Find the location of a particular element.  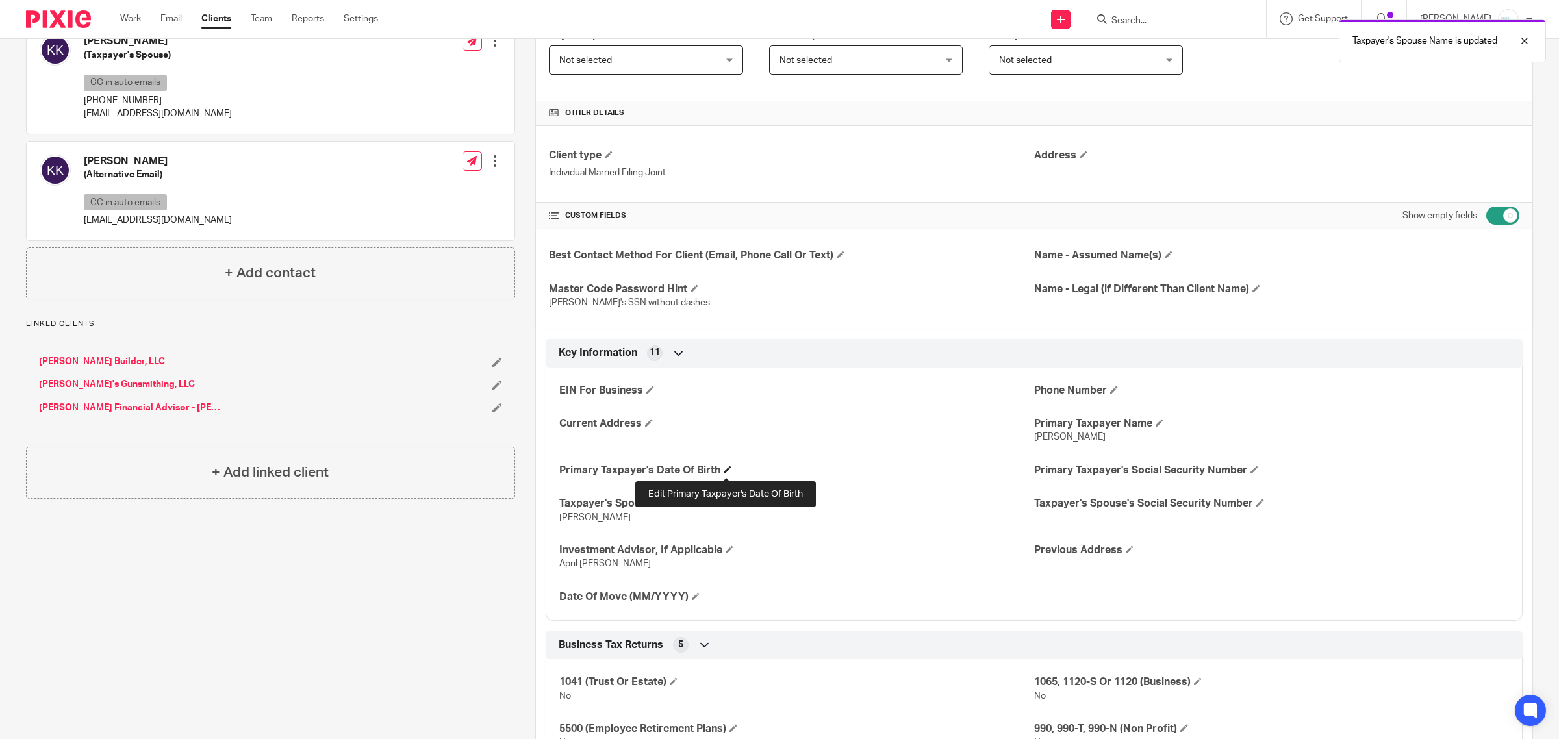

h4: Best Contact Method For Client (Email, Phone Call Or Text) is located at coordinates (791, 255).